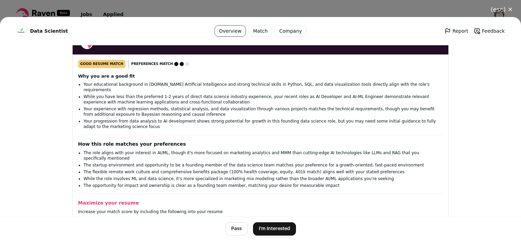 The height and width of the screenshot is (241, 521). What do you see at coordinates (489, 31) in the screenshot?
I see `a: Feedback` at bounding box center [489, 31].